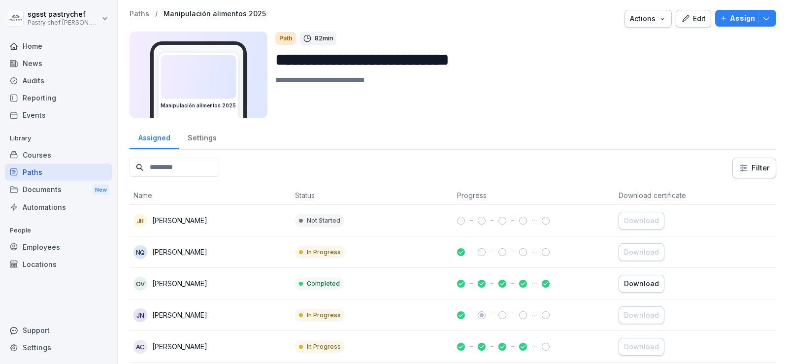 The height and width of the screenshot is (364, 788). What do you see at coordinates (754, 168) in the screenshot?
I see `button: Filter` at bounding box center [754, 168].